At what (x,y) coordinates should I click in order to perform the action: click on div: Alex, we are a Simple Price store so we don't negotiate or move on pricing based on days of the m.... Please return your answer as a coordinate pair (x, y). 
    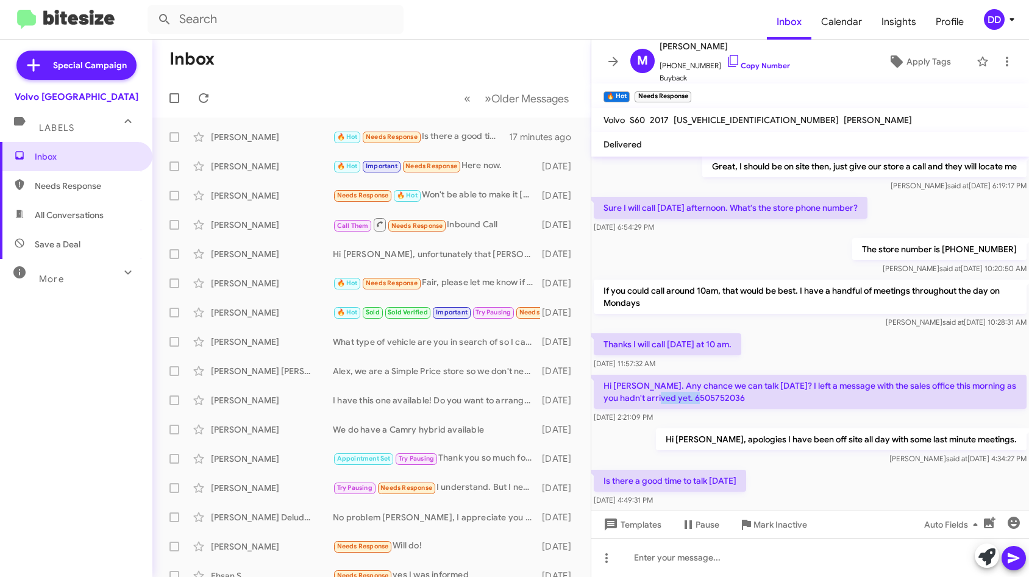
    Looking at the image, I should click on (437, 371).